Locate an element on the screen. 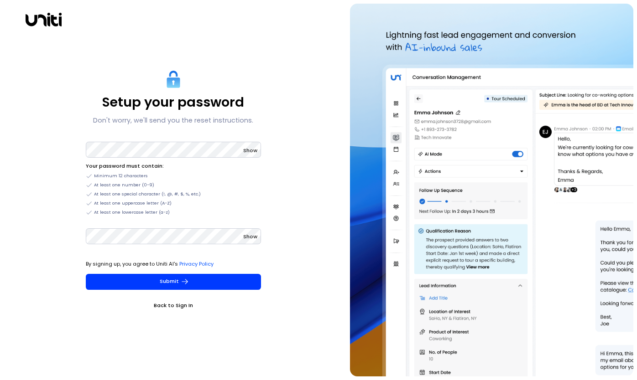 The image size is (637, 380). a: Back to Sign In is located at coordinates (173, 306).